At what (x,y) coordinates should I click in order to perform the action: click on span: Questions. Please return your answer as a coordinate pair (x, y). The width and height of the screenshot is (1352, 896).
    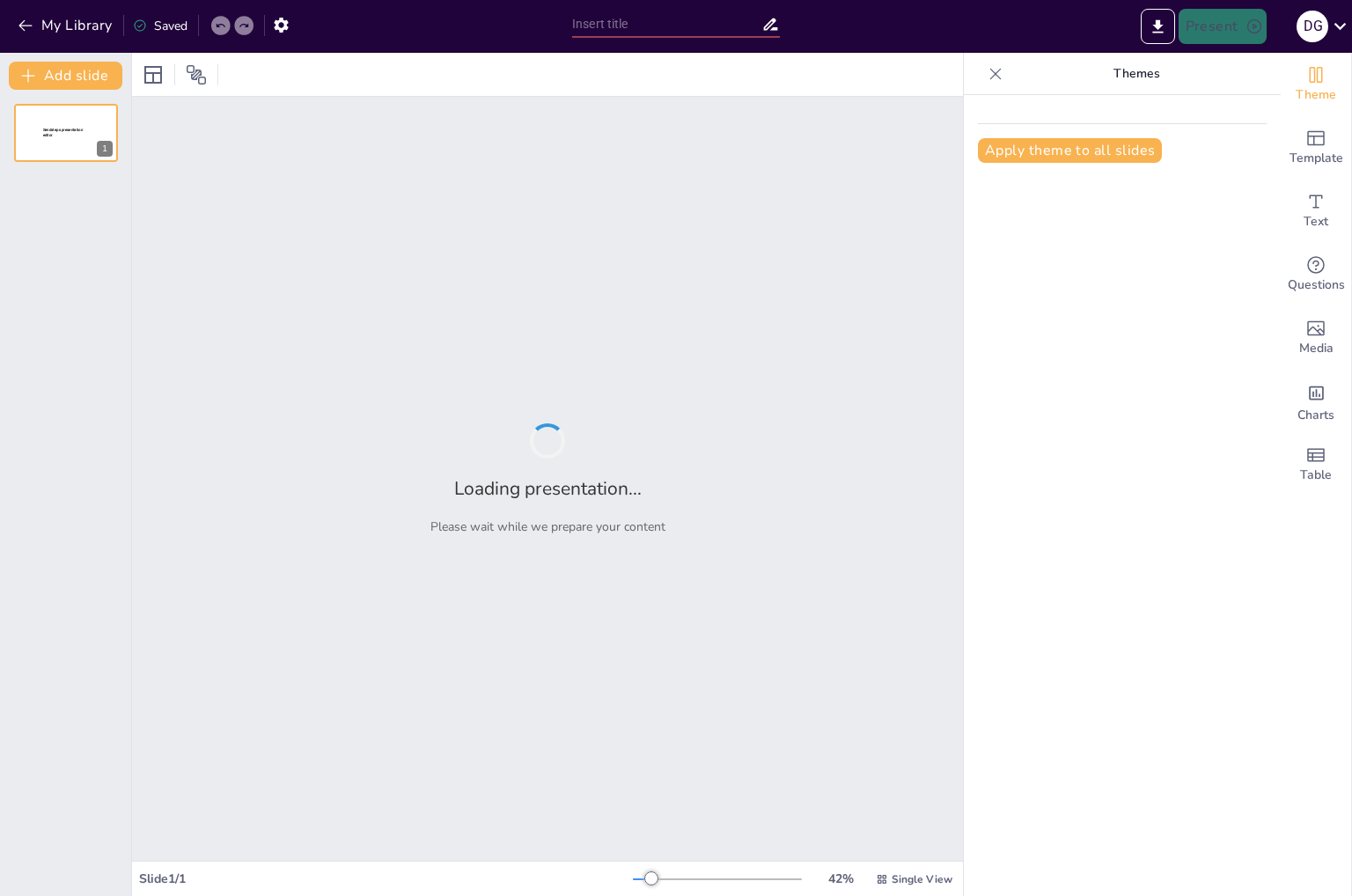
    Looking at the image, I should click on (1316, 285).